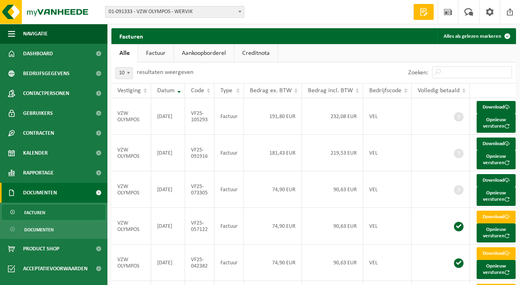 The width and height of the screenshot is (520, 285). What do you see at coordinates (46, 94) in the screenshot?
I see `span: Contactpersonen` at bounding box center [46, 94].